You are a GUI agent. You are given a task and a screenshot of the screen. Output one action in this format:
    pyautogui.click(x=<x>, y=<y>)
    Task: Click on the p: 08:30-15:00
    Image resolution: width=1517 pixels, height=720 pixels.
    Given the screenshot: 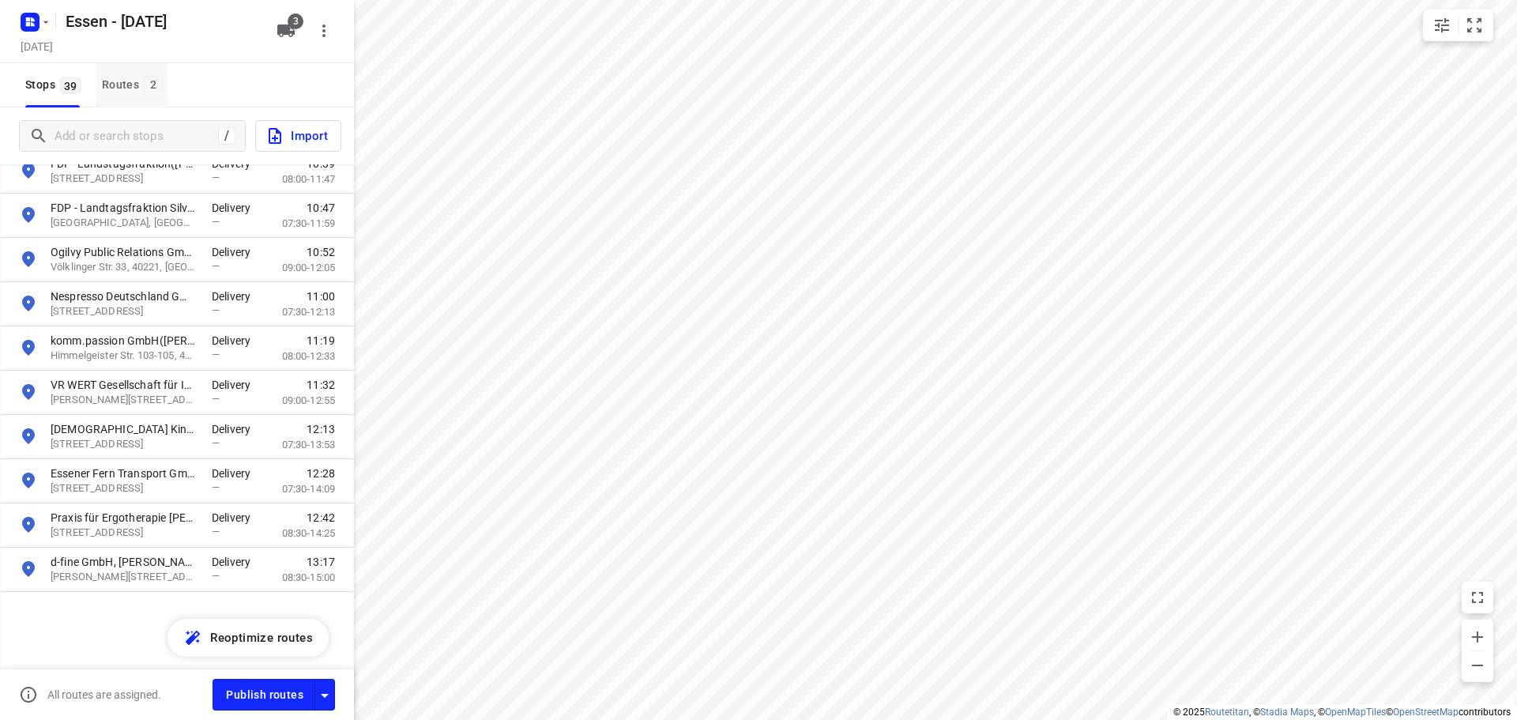 What is the action you would take?
    pyautogui.click(x=308, y=578)
    